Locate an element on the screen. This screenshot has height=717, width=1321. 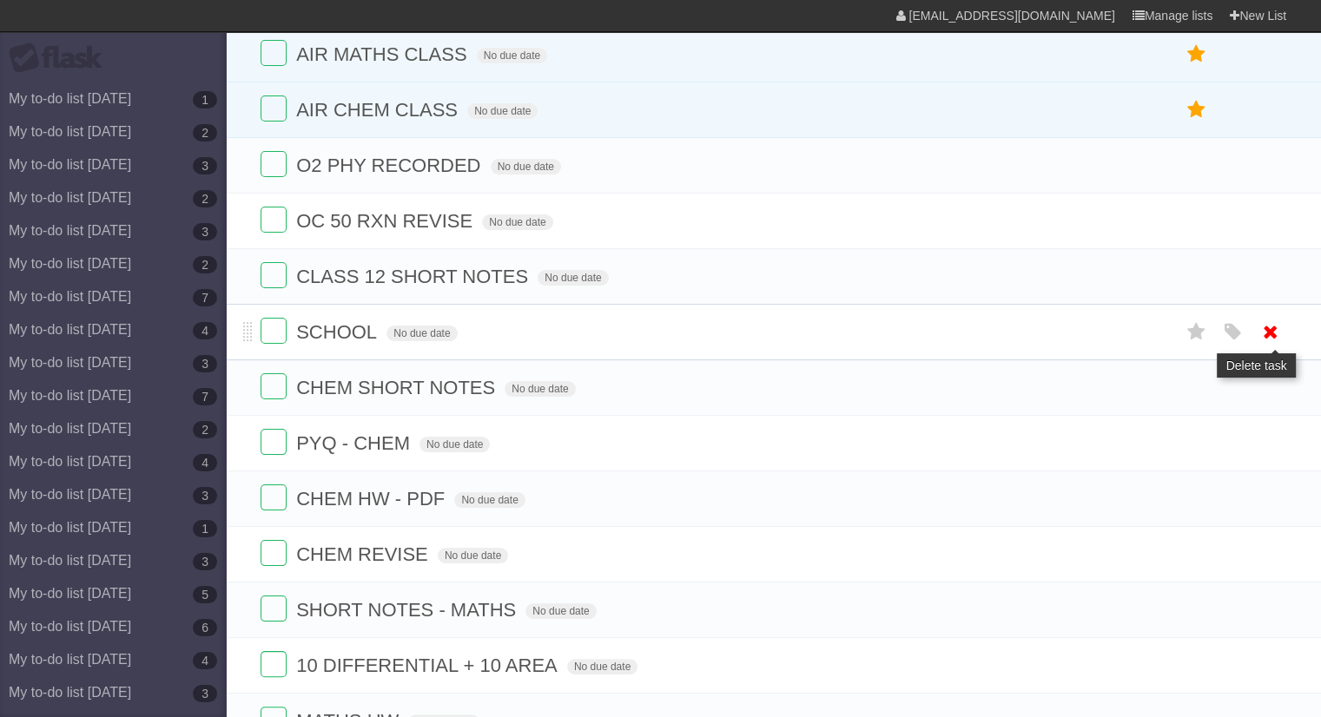
span: SHORT NOTES - MATHS is located at coordinates (408, 610).